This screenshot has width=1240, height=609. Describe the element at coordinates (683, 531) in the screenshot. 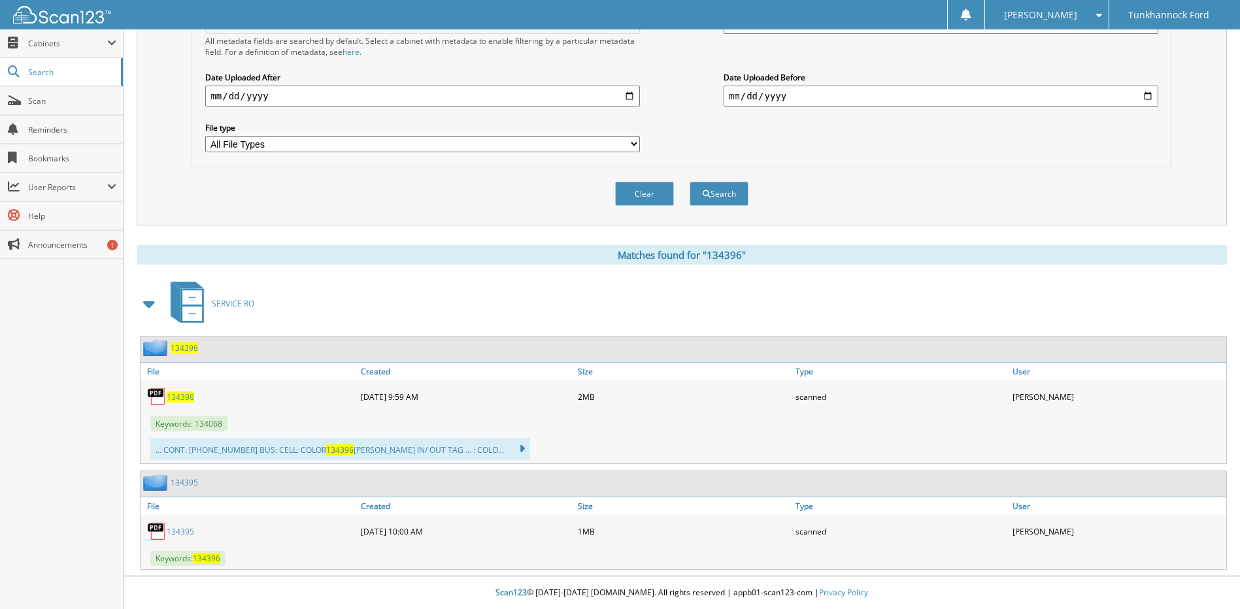

I see `div: 1MB` at that location.